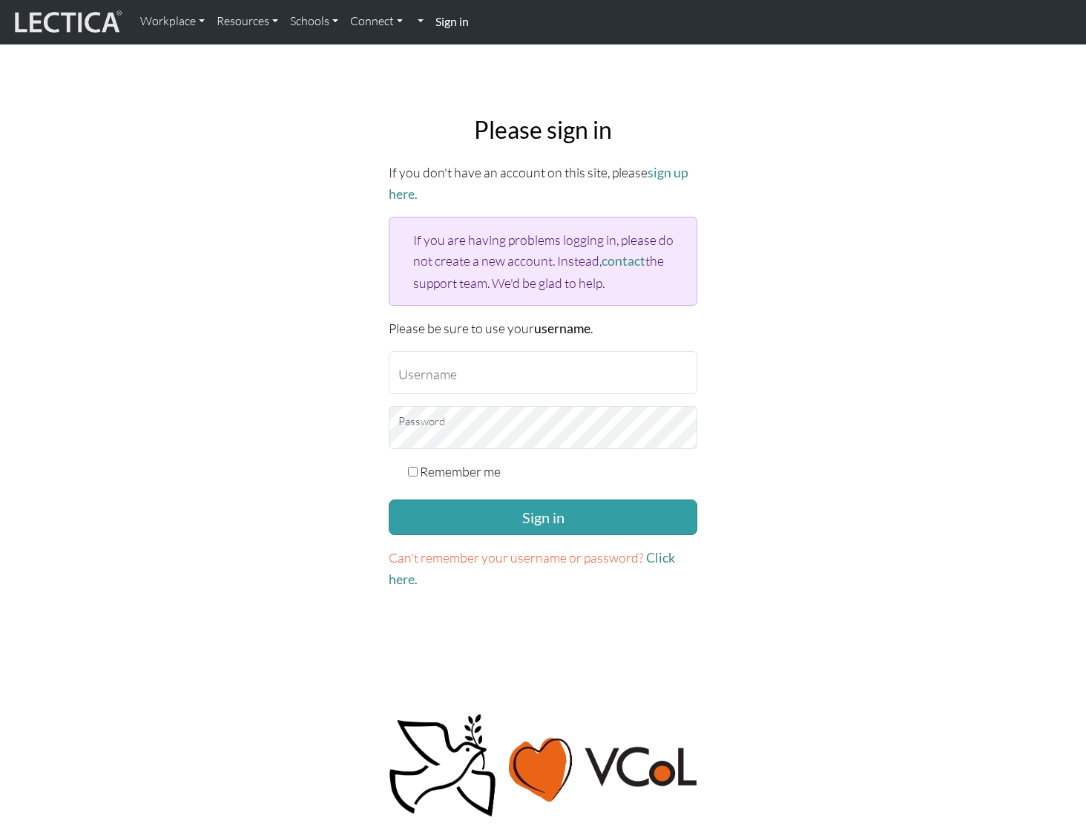 Image resolution: width=1086 pixels, height=832 pixels. I want to click on p: Please be sure to use your ., so click(543, 328).